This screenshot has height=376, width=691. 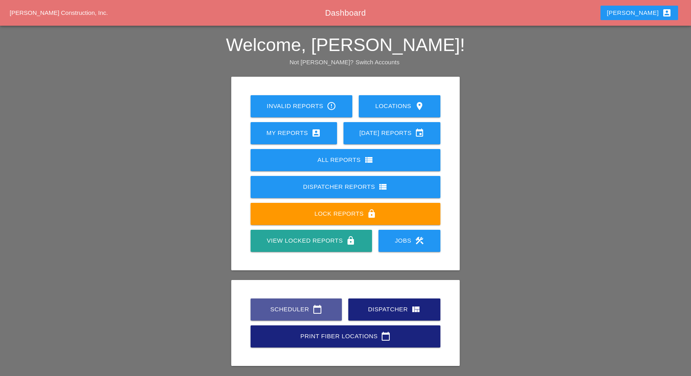 What do you see at coordinates (311, 241) in the screenshot?
I see `a: View Locked Reports` at bounding box center [311, 241].